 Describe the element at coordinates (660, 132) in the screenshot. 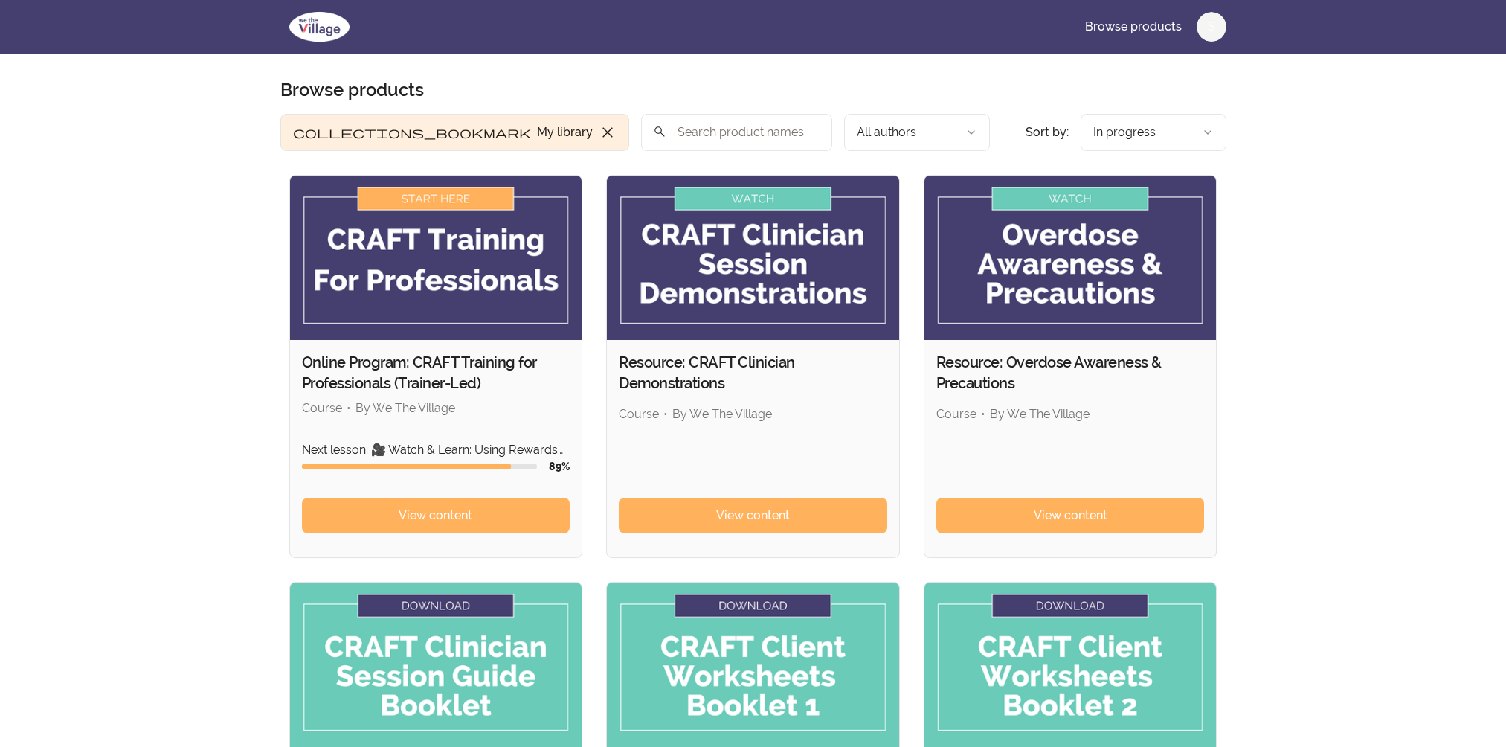

I see `span: search` at that location.